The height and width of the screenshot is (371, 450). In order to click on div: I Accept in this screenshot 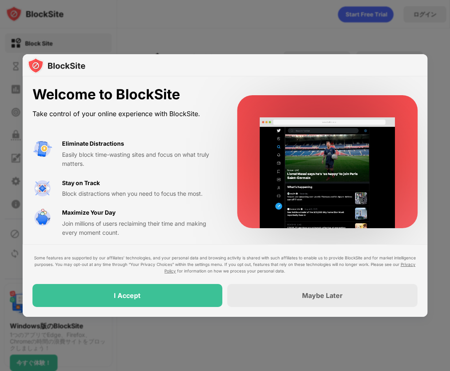, I will do `click(127, 296)`.